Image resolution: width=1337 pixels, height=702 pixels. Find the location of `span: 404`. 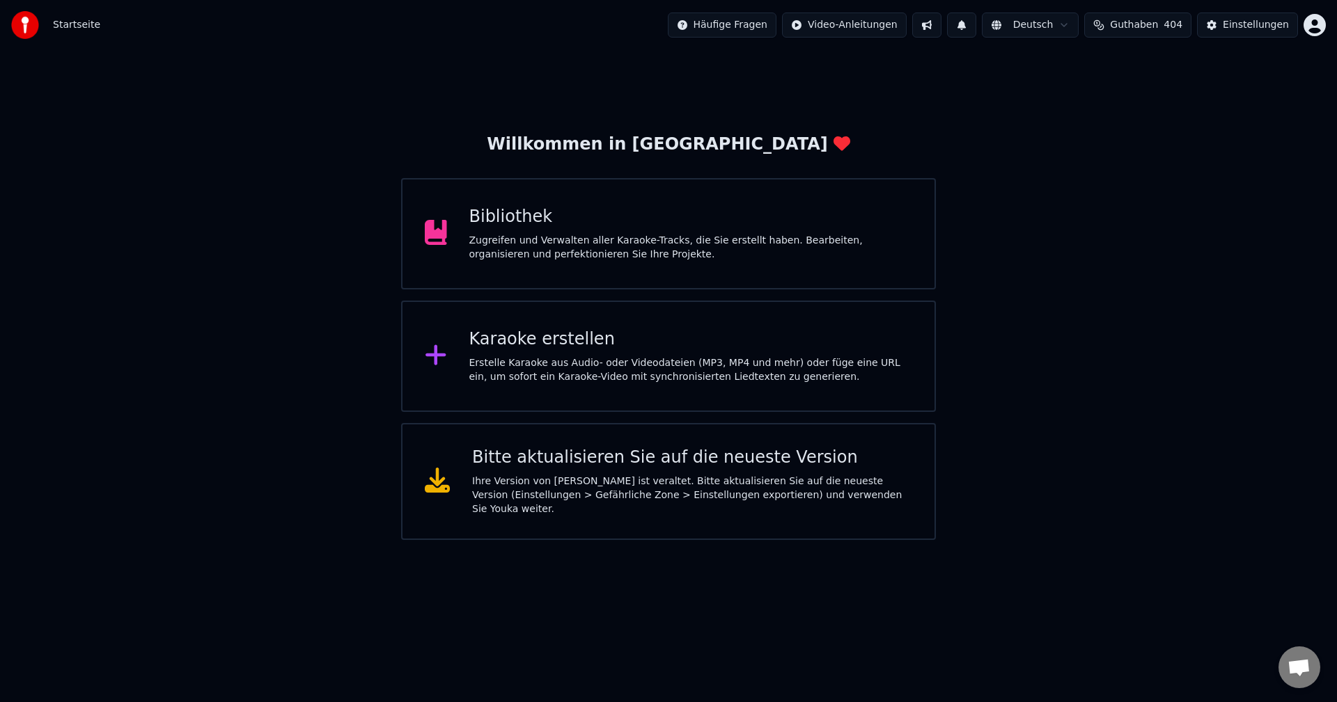

span: 404 is located at coordinates (1172, 25).